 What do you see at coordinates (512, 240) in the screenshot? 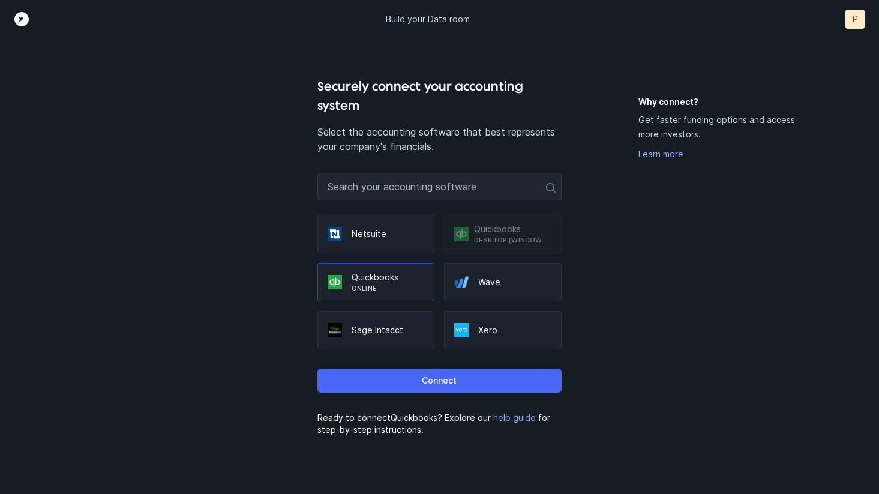
I see `p: Desktop (Windows only)` at bounding box center [512, 240].